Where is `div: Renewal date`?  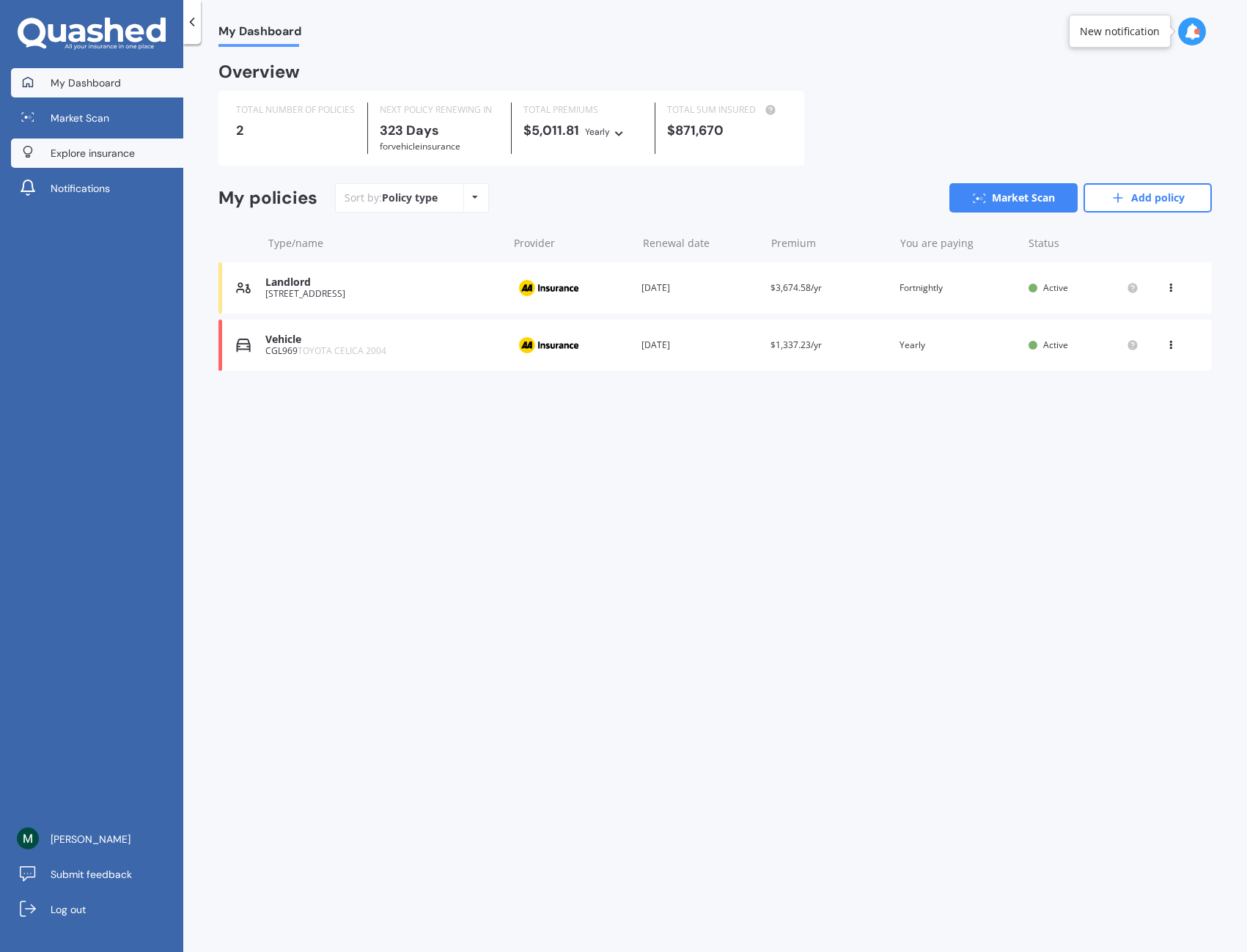
div: Renewal date is located at coordinates (701, 243).